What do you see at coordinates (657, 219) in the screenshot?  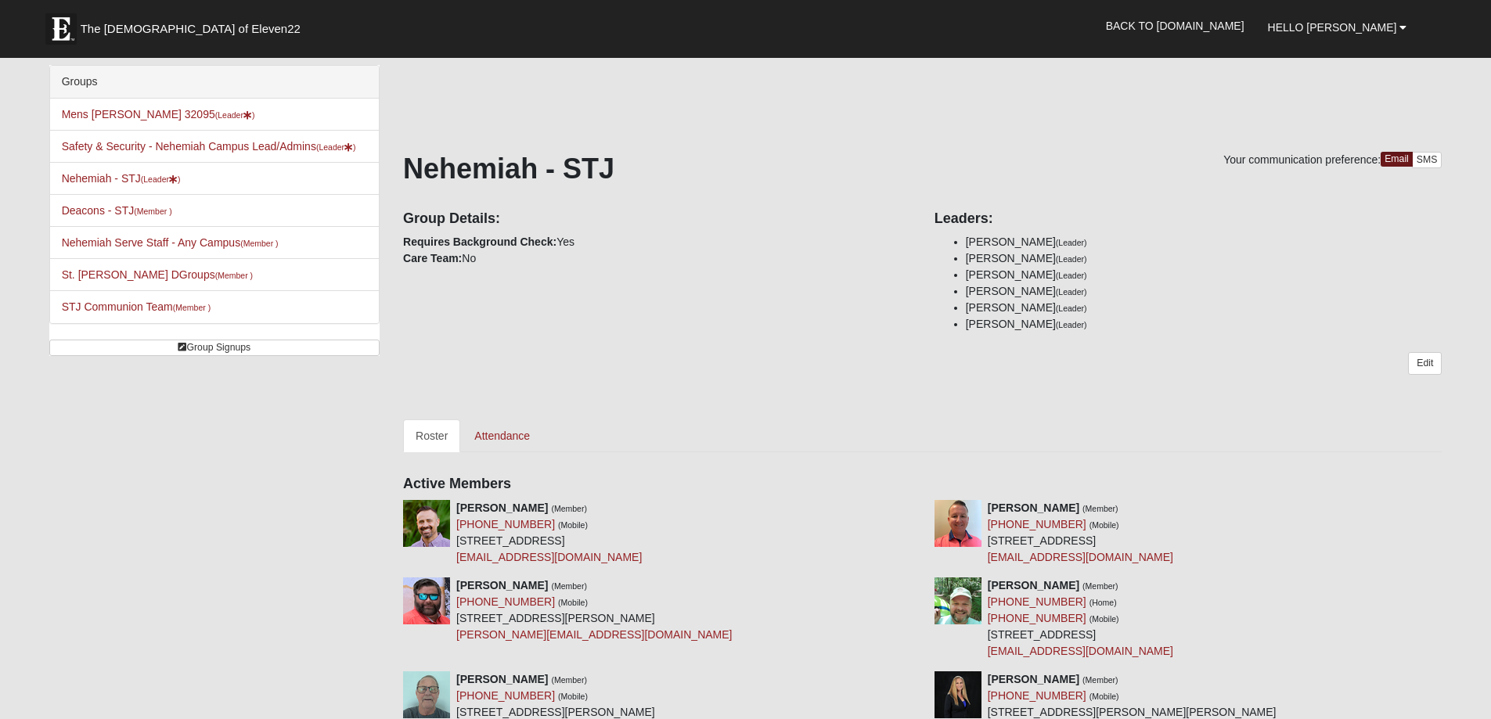 I see `h4: Group Details:` at bounding box center [657, 219].